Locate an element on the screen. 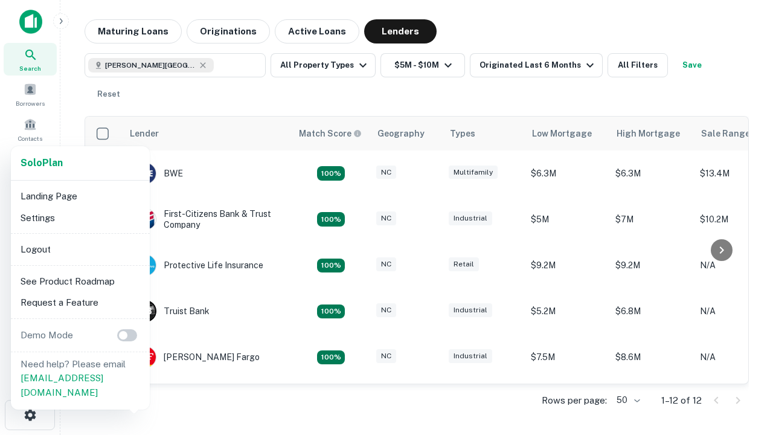  p: Demo Mode is located at coordinates (47, 335).